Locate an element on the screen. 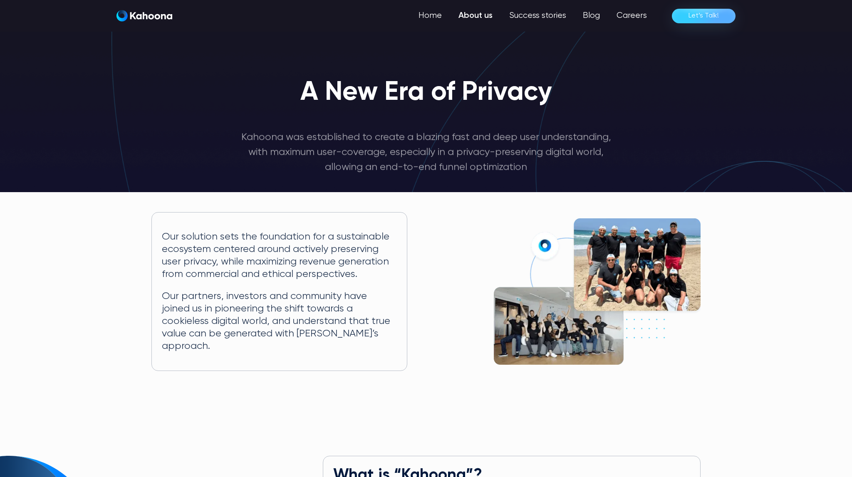 This screenshot has width=852, height=477. a: Careers is located at coordinates (631, 16).